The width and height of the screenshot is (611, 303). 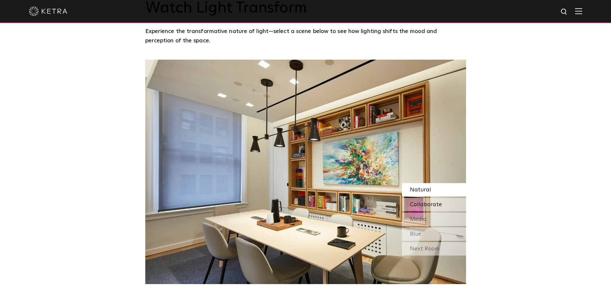 I want to click on img: search icon, so click(x=564, y=12).